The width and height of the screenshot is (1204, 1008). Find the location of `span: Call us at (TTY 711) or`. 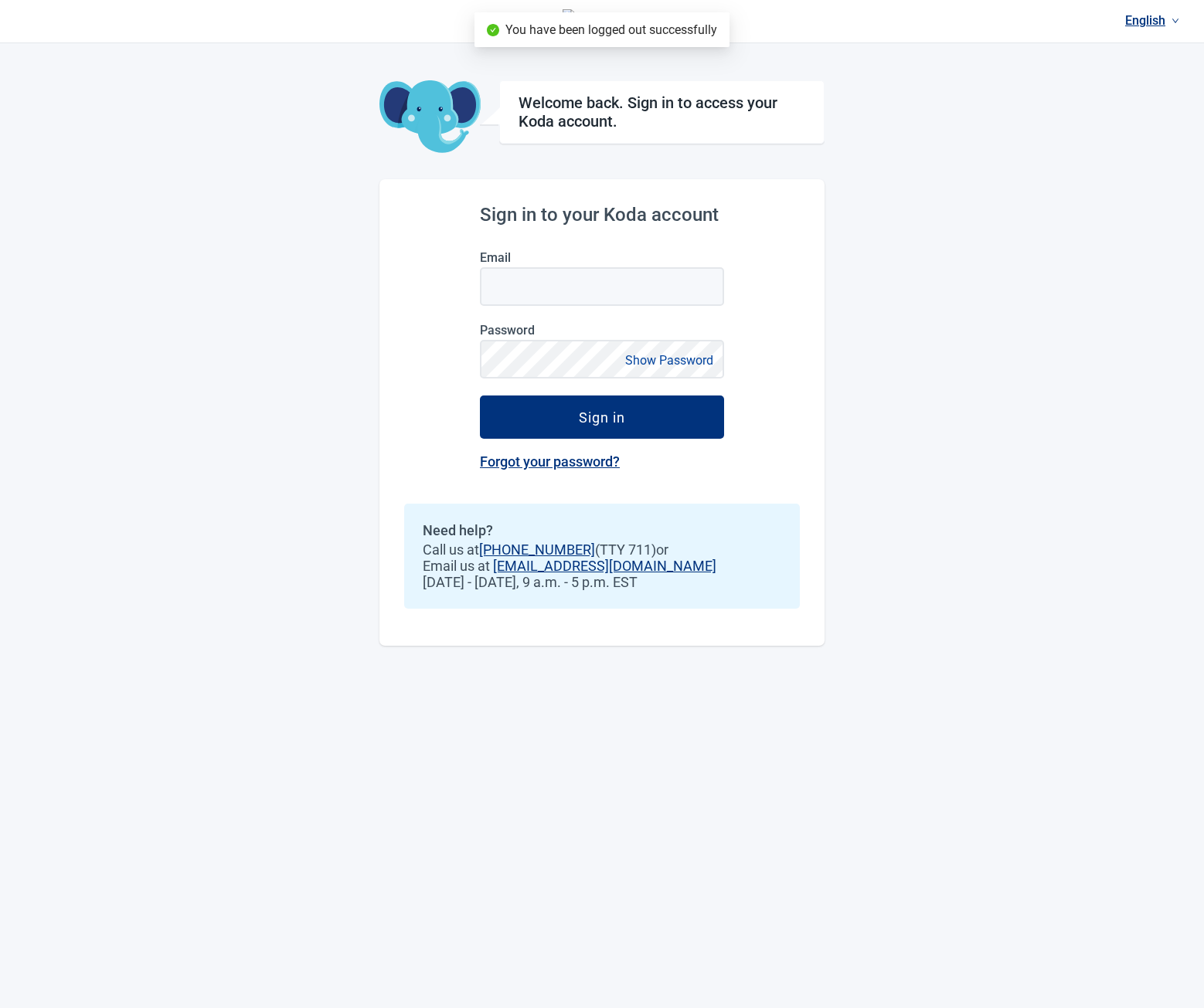

span: Call us at (TTY 711) or is located at coordinates (602, 549).